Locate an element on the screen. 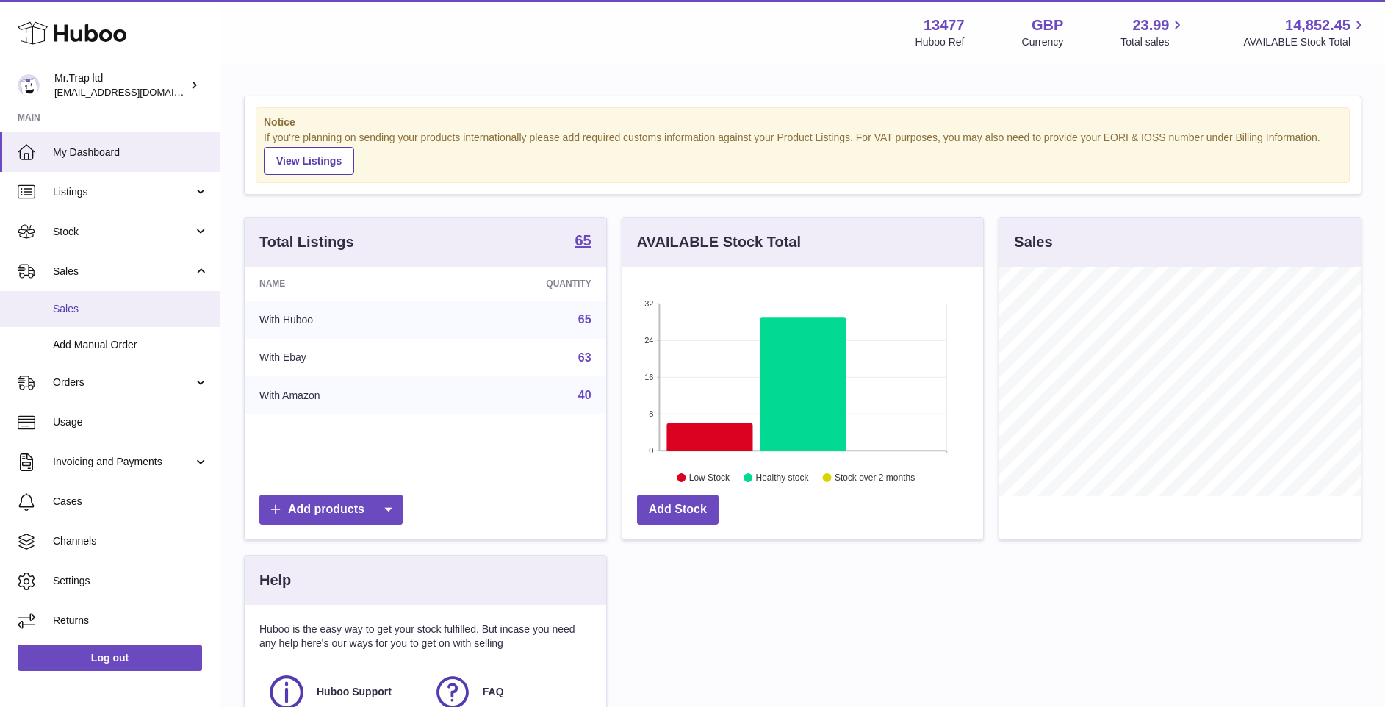 The height and width of the screenshot is (707, 1385). span: Cases is located at coordinates (131, 501).